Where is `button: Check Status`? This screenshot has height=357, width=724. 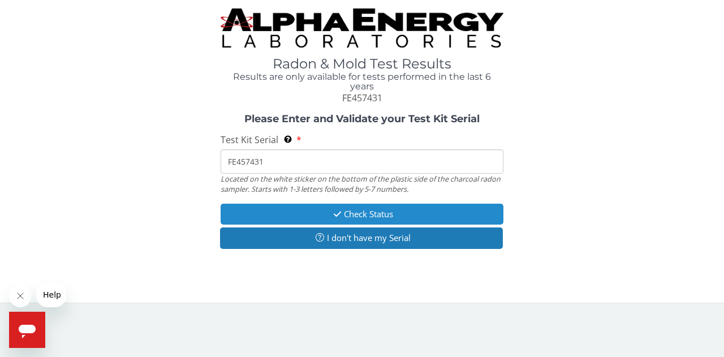
button: Check Status is located at coordinates (362, 214).